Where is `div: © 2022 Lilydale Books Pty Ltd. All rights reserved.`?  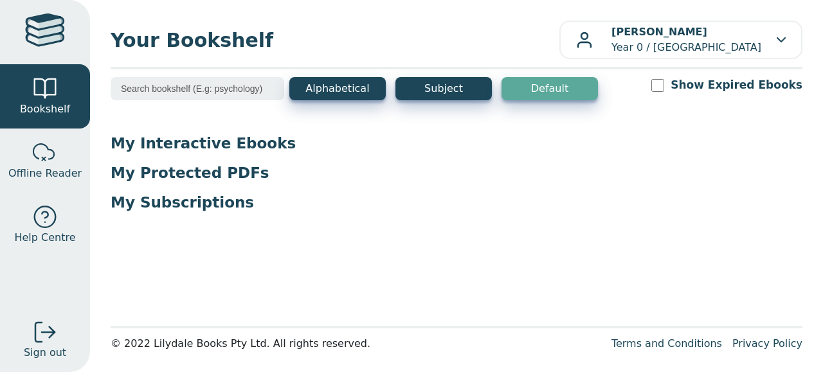 div: © 2022 Lilydale Books Pty Ltd. All rights reserved. is located at coordinates (356, 344).